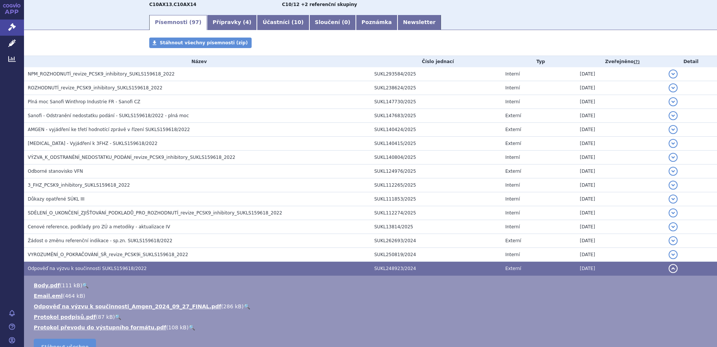 Image resolution: width=717 pixels, height=347 pixels. Describe the element at coordinates (346, 22) in the screenshot. I see `span: 0` at that location.